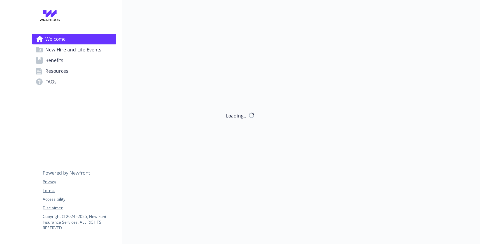 The image size is (480, 244). What do you see at coordinates (79, 182) in the screenshot?
I see `a: Privacy` at bounding box center [79, 182].